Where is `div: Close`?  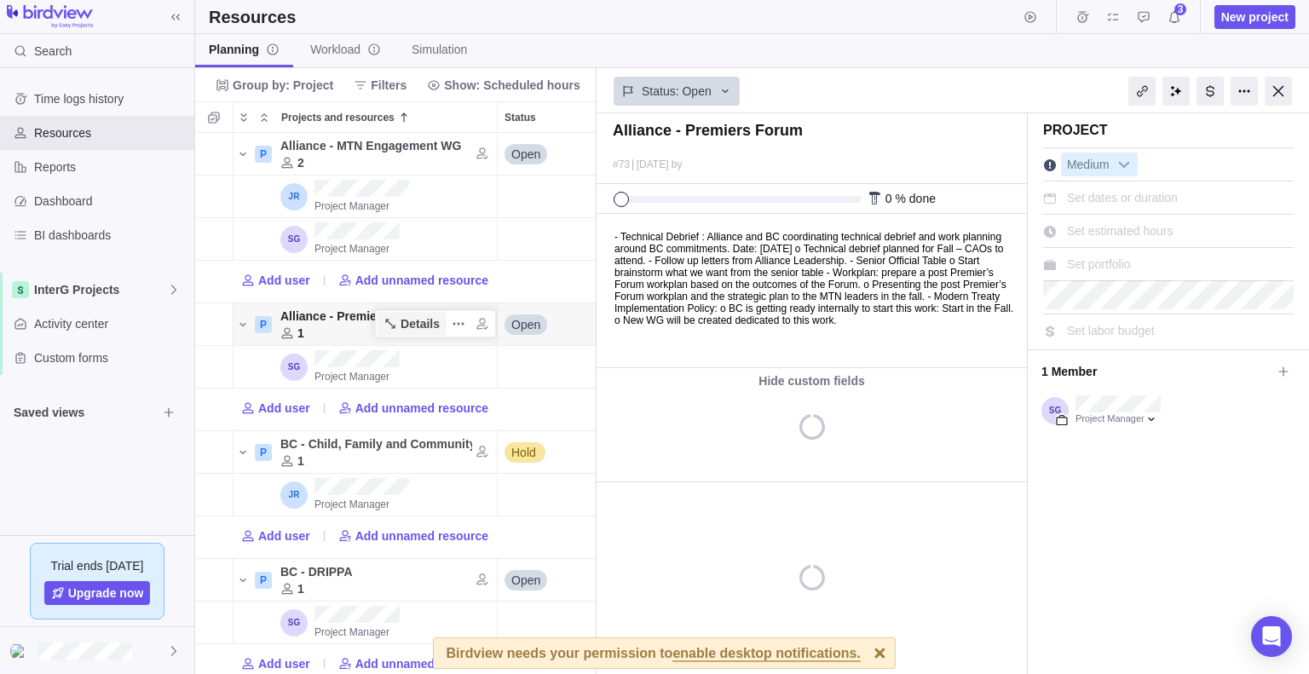
div: Close is located at coordinates (1278, 91).